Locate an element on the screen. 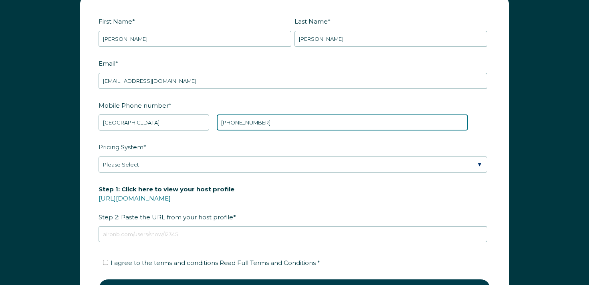 Image resolution: width=589 pixels, height=285 pixels. input: I agree to the terms and conditions Read Full Terms and Conditions * is located at coordinates (105, 262).